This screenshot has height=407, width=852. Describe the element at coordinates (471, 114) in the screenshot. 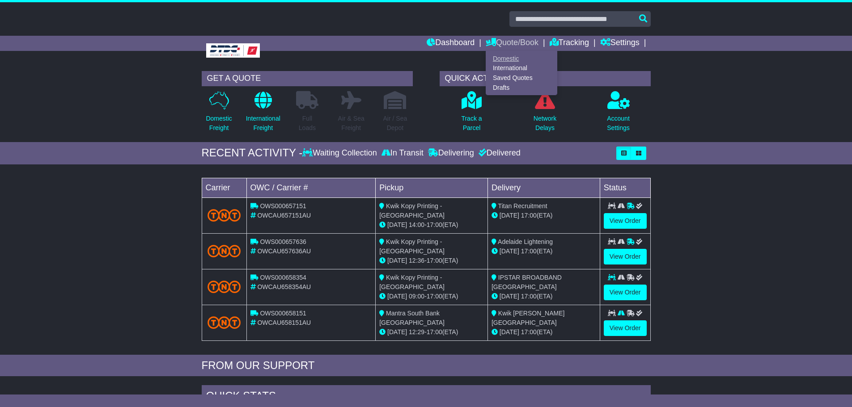

I see `a: Track aParcel` at that location.